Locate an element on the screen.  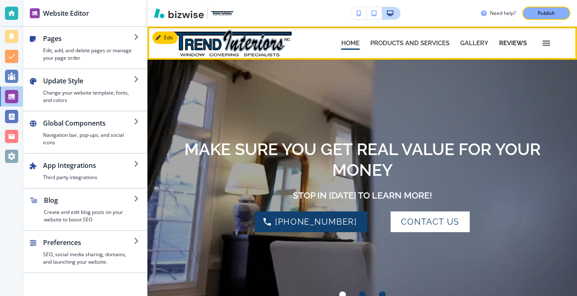
h2: Website Editor is located at coordinates (66, 13).